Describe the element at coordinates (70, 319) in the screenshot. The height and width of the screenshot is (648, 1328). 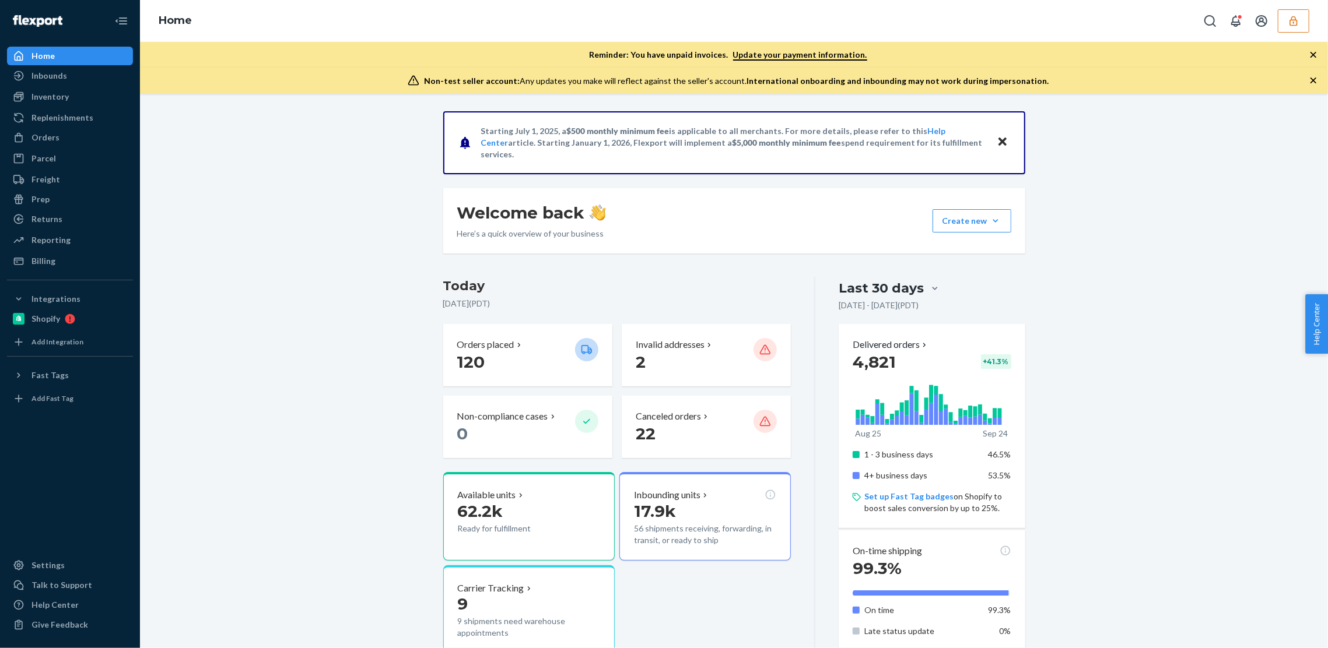
I see `a: Shopify` at that location.